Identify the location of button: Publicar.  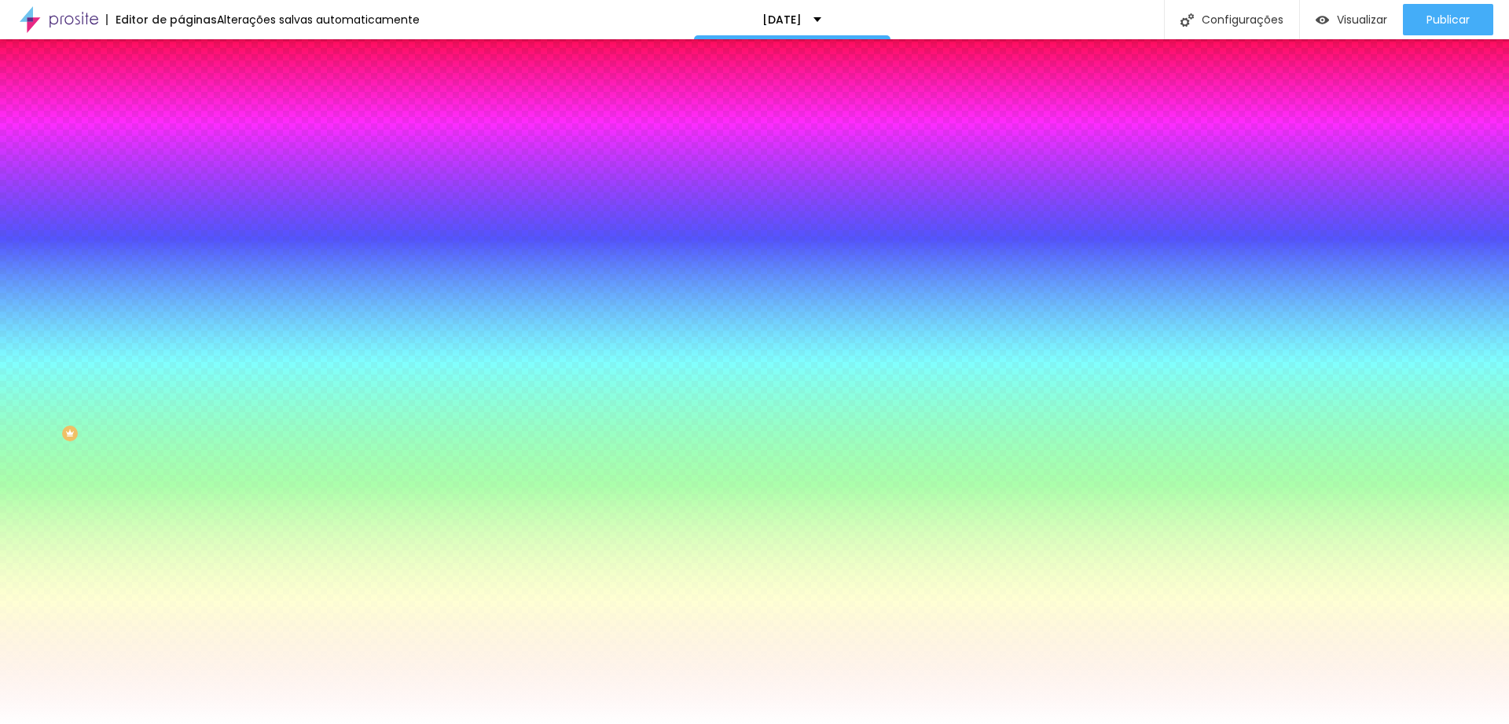
(1447, 20).